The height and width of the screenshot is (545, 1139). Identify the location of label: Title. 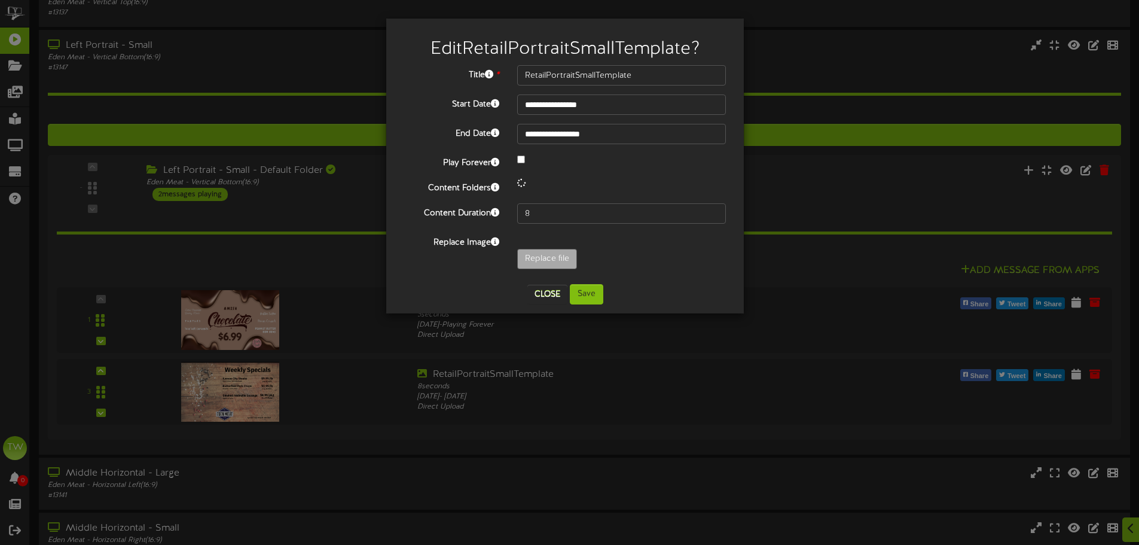
(451, 73).